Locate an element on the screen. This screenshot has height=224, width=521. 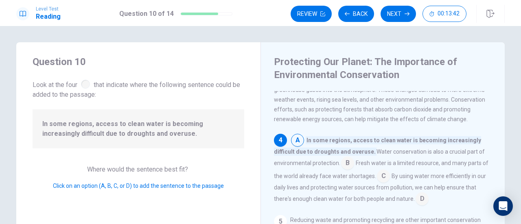
span: B is located at coordinates (348, 163).